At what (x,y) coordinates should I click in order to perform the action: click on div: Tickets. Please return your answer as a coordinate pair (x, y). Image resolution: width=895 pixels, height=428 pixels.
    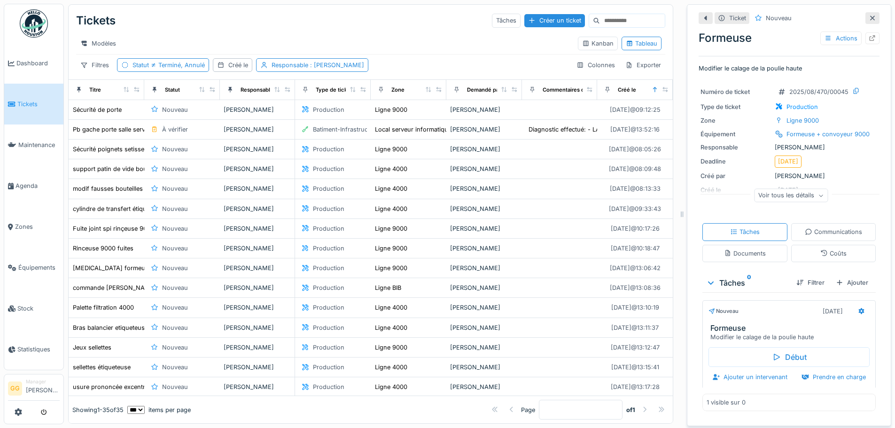
    Looking at the image, I should click on (96, 21).